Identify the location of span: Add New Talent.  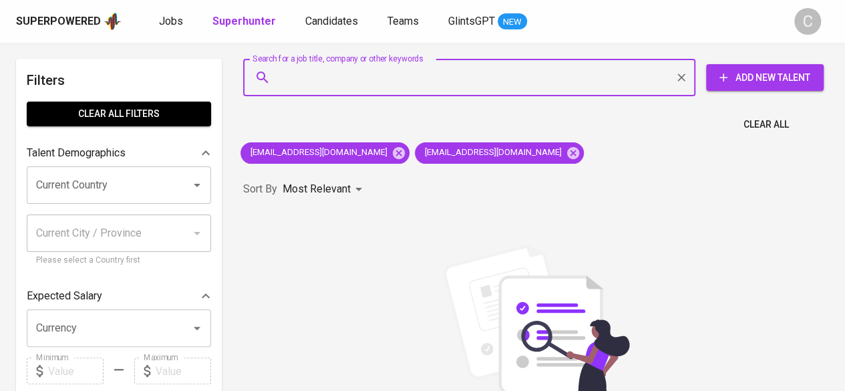
(765, 78).